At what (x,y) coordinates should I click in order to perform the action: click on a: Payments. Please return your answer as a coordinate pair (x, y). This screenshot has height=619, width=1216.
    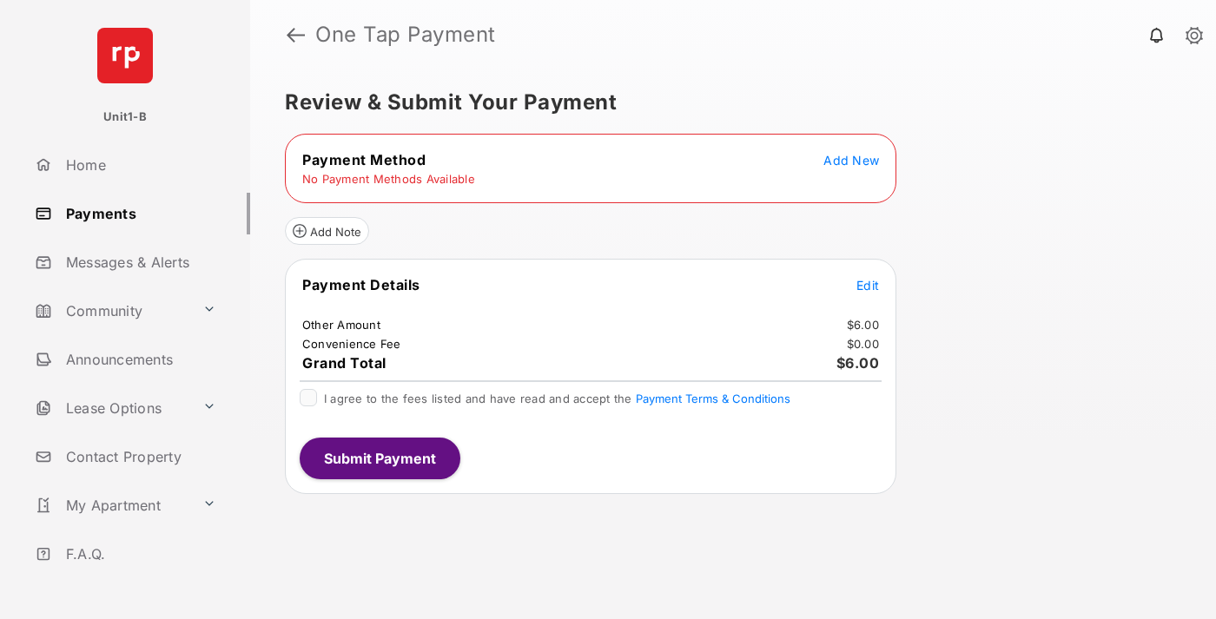
    Looking at the image, I should click on (139, 214).